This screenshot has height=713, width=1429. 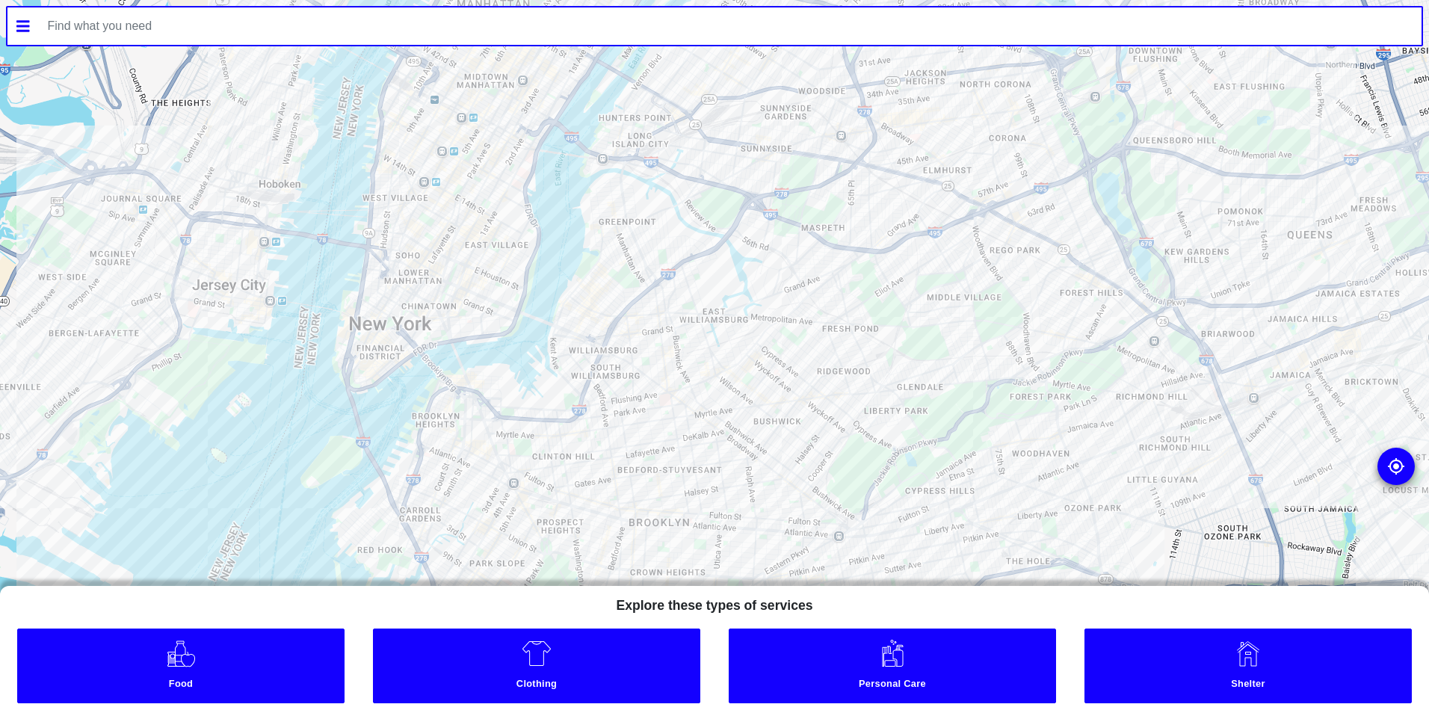 I want to click on a: Shelter, so click(x=1248, y=666).